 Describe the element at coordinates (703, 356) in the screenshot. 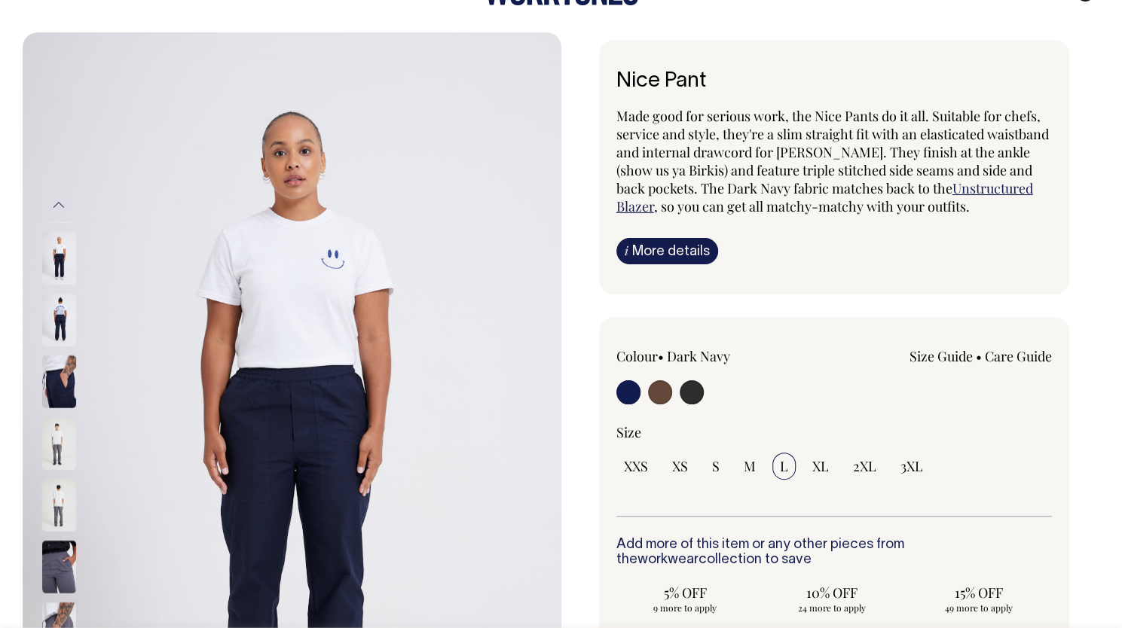

I see `div: Colour` at that location.